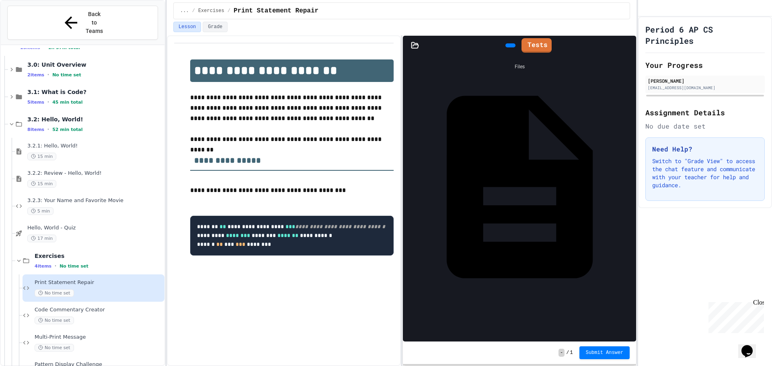 This screenshot has width=772, height=366. Describe the element at coordinates (705, 35) in the screenshot. I see `h1: Period 6 AP CS Principles` at that location.